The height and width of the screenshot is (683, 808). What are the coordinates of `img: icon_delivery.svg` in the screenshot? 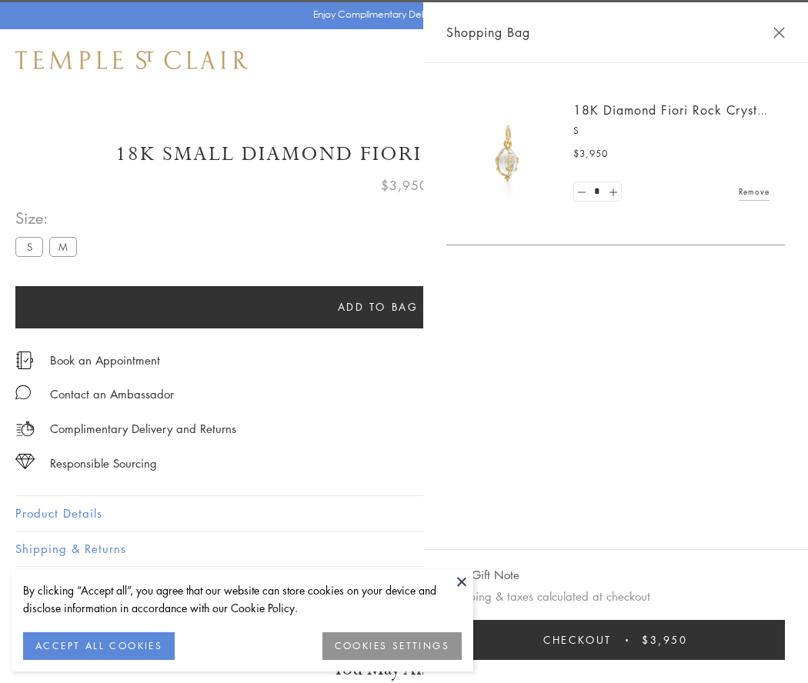 It's located at (25, 429).